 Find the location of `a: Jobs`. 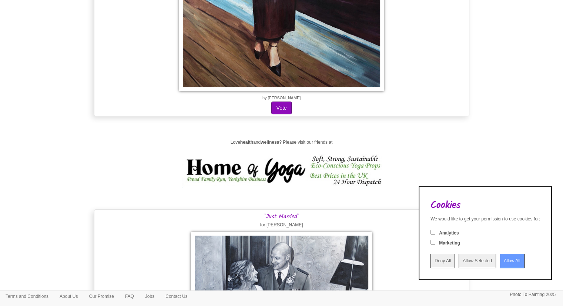

a: Jobs is located at coordinates (150, 296).